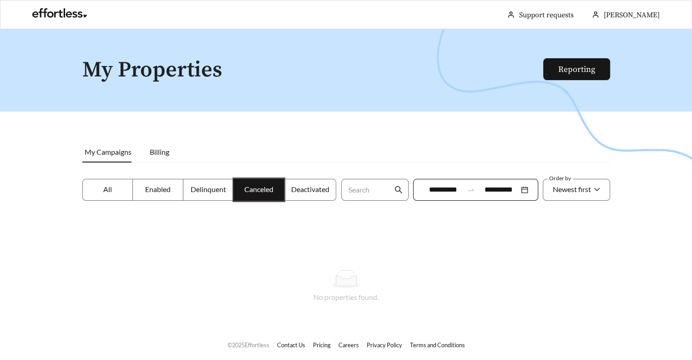 This screenshot has height=360, width=692. Describe the element at coordinates (398, 190) in the screenshot. I see `span: search` at that location.